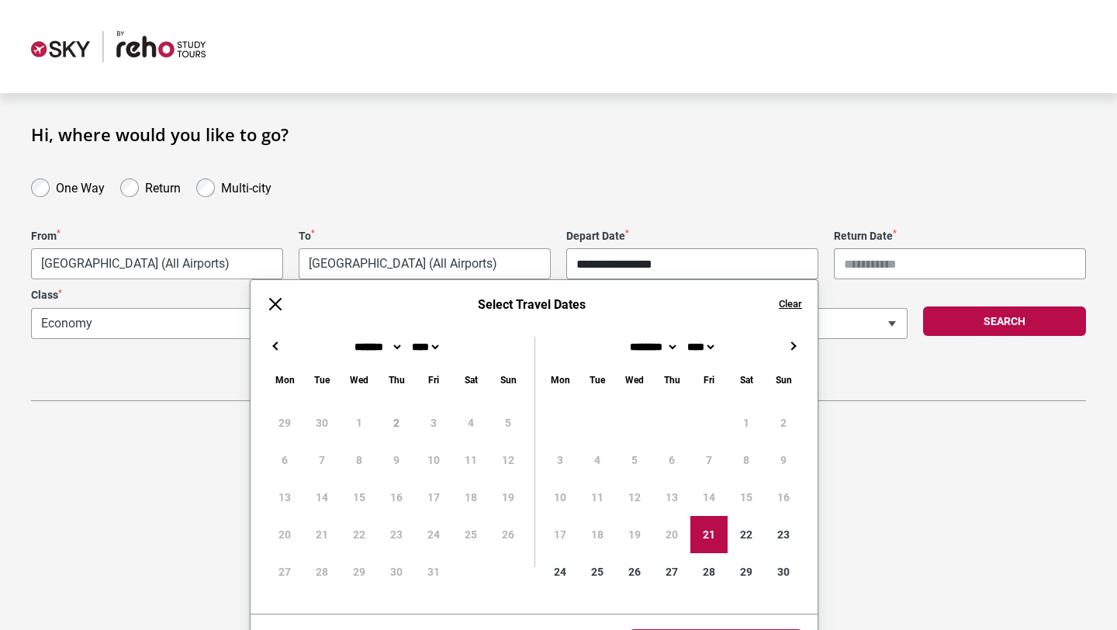 Image resolution: width=1117 pixels, height=630 pixels. What do you see at coordinates (692, 236) in the screenshot?
I see `label: Depart Date` at bounding box center [692, 236].